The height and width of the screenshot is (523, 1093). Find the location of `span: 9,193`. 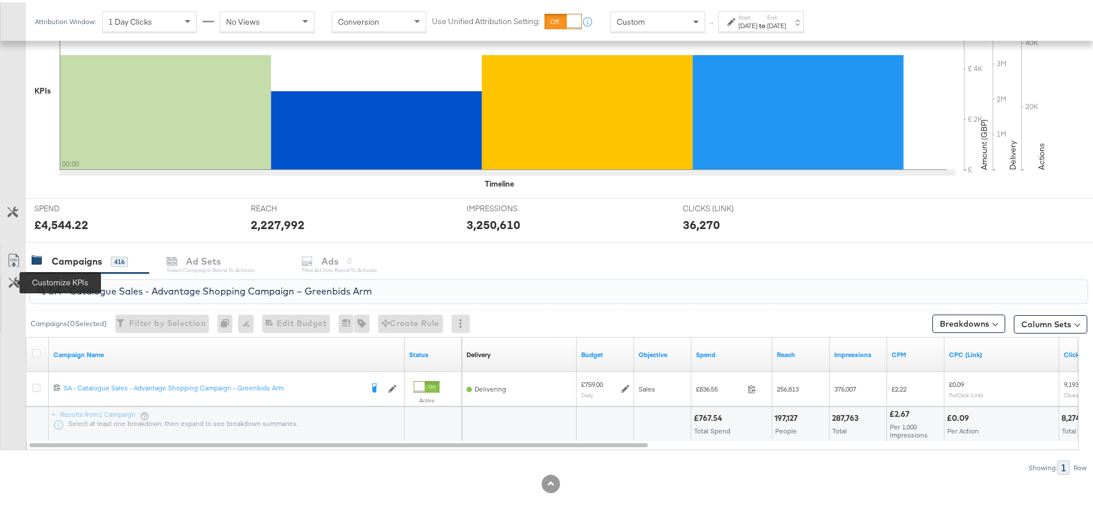

span: 9,193 is located at coordinates (1071, 382).